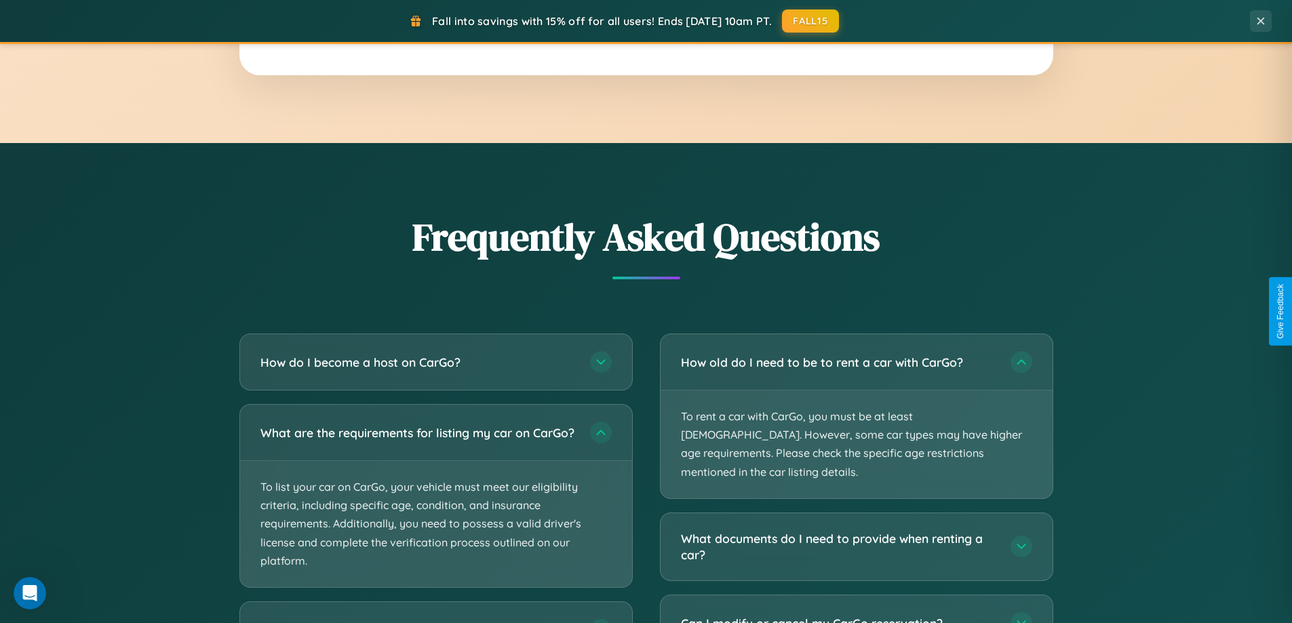 Image resolution: width=1292 pixels, height=623 pixels. I want to click on div: Give Feedback, so click(1280, 311).